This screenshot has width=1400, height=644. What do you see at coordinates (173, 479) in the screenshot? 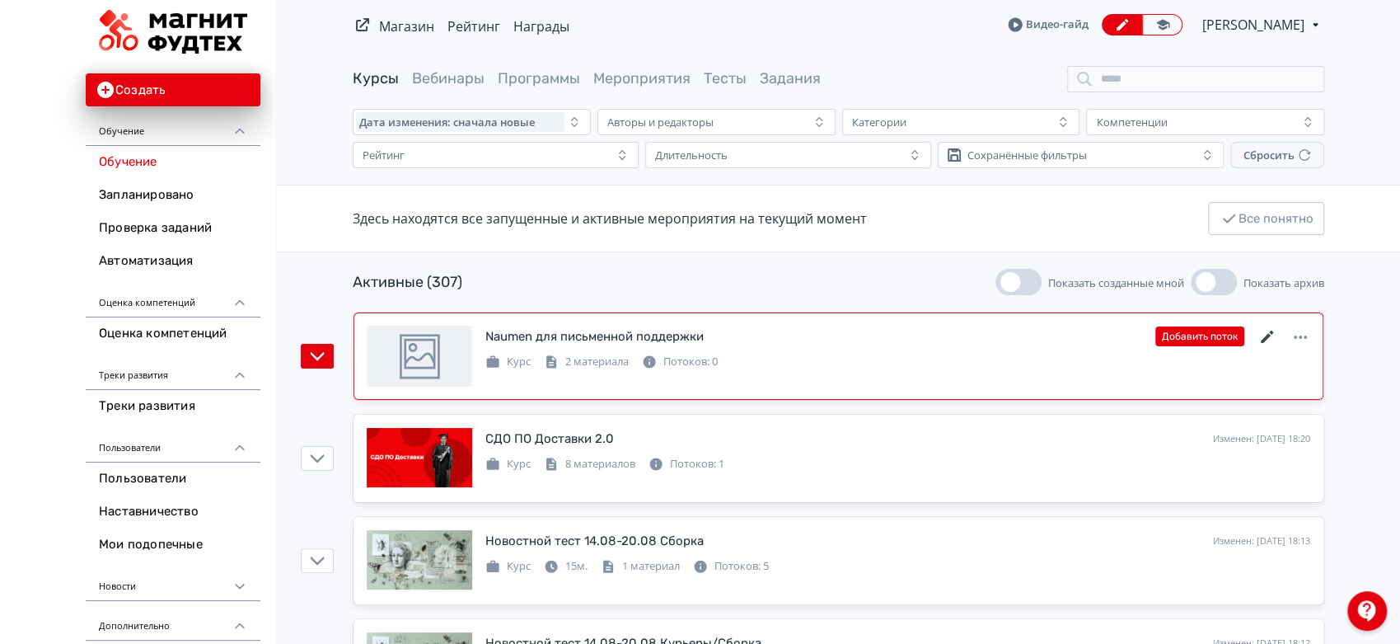
I see `a: Пользователи` at bounding box center [173, 479].